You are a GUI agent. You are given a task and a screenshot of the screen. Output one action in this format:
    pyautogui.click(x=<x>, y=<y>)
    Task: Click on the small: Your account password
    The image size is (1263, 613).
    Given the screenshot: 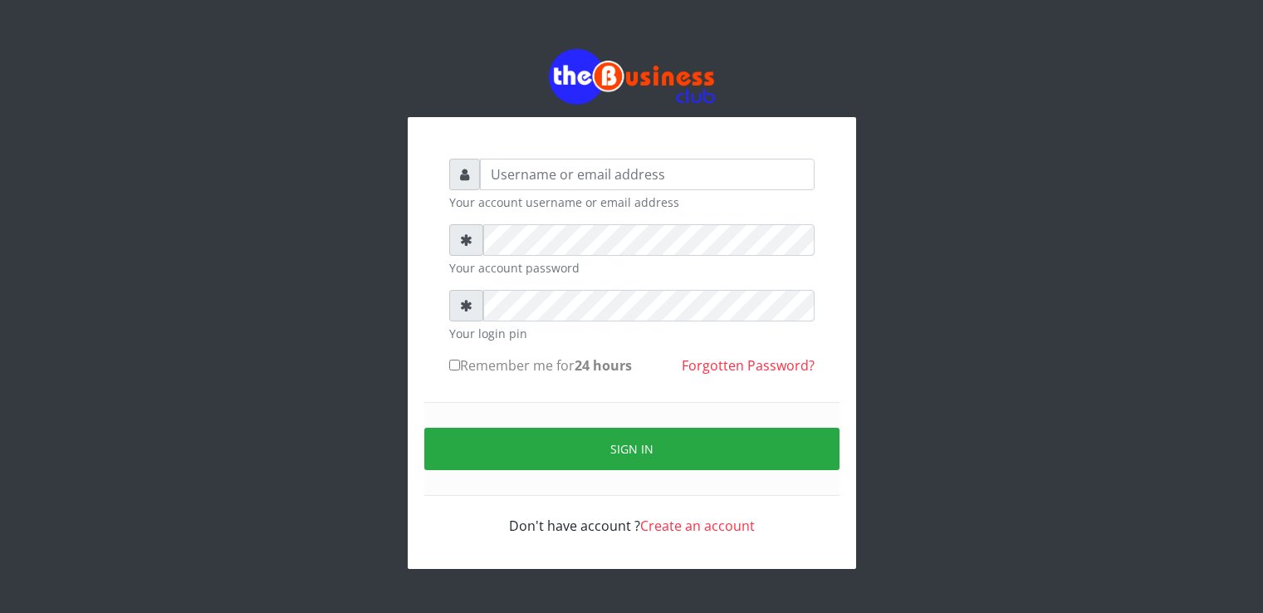 What is the action you would take?
    pyautogui.click(x=632, y=267)
    